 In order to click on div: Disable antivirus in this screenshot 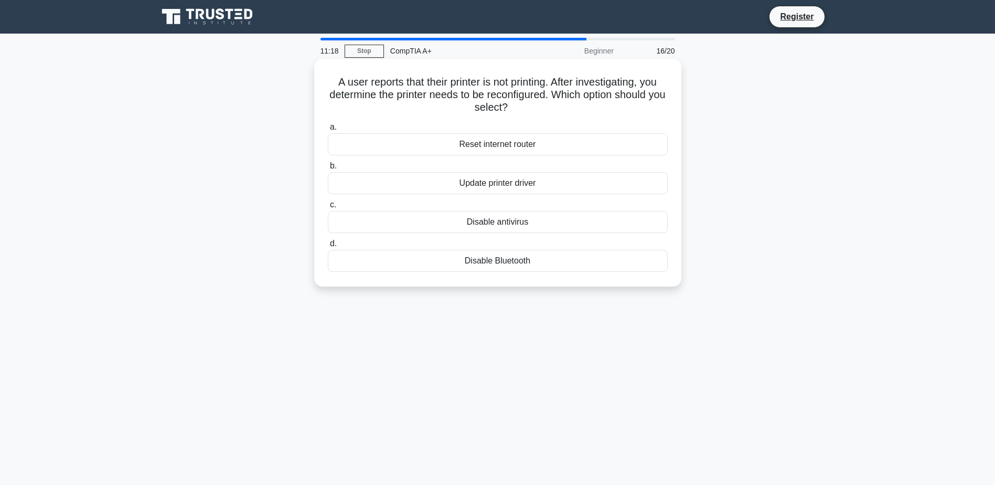, I will do `click(498, 222)`.